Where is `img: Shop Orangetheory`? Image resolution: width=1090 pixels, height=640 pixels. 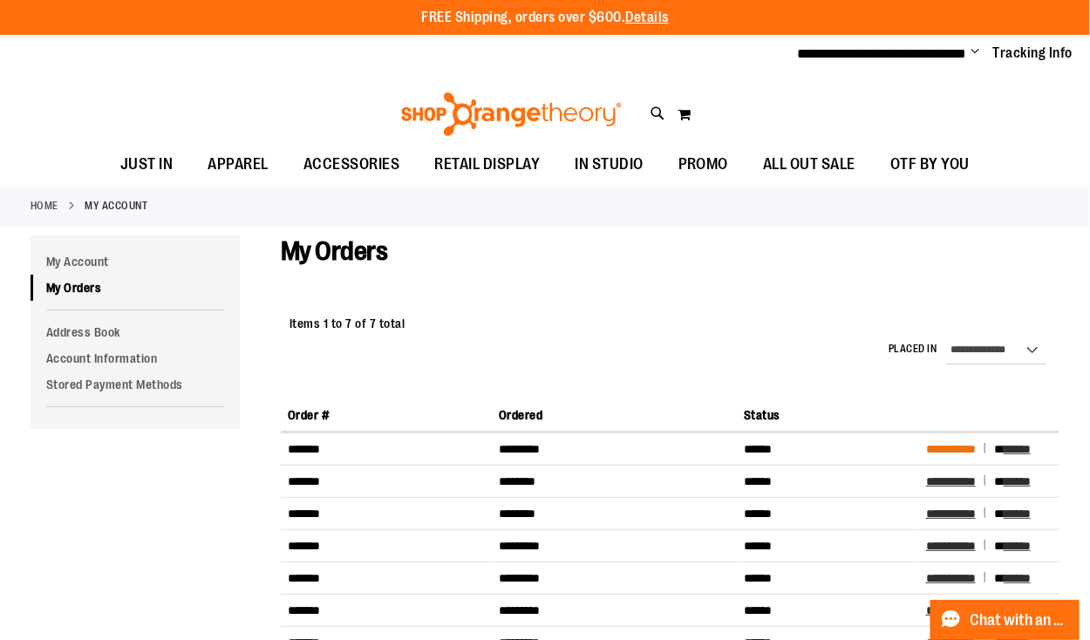
img: Shop Orangetheory is located at coordinates (511, 114).